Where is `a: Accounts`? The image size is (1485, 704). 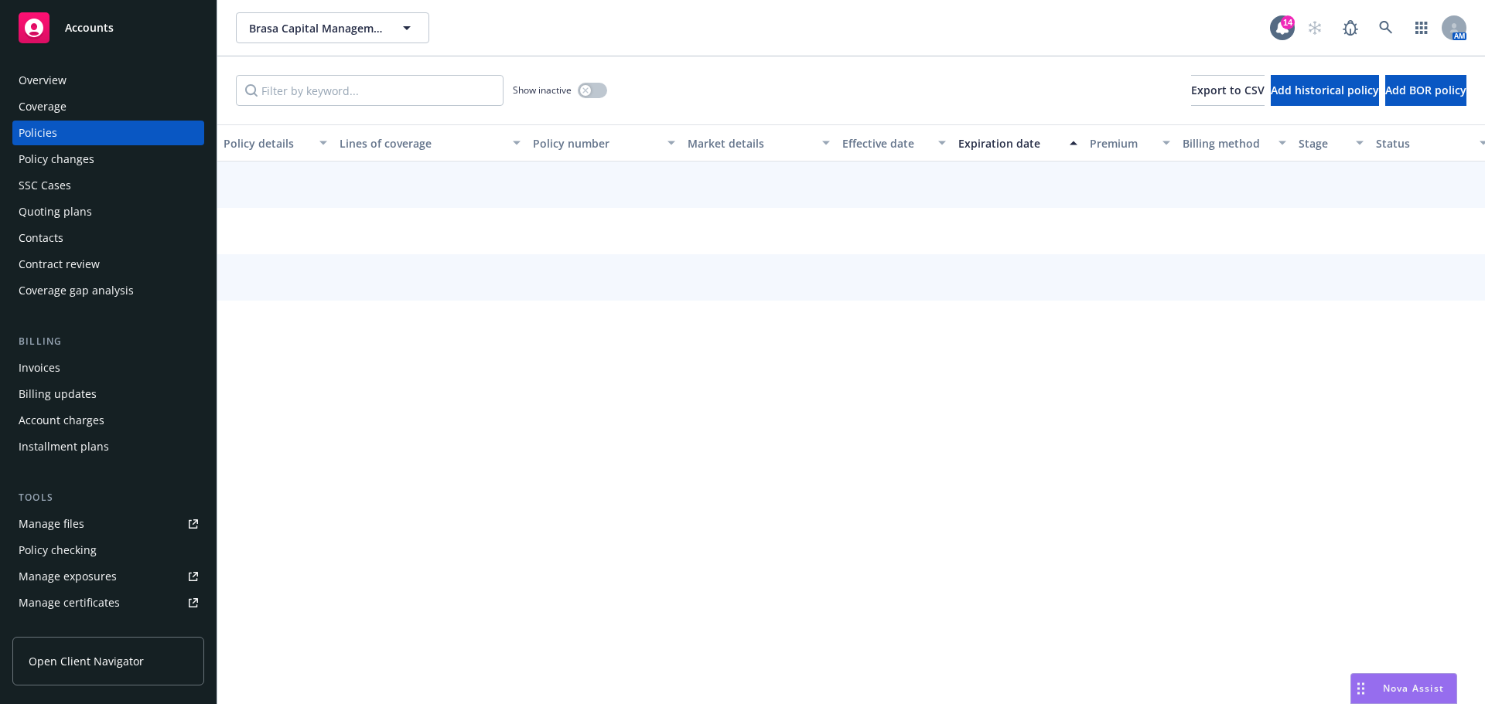 a: Accounts is located at coordinates (108, 28).